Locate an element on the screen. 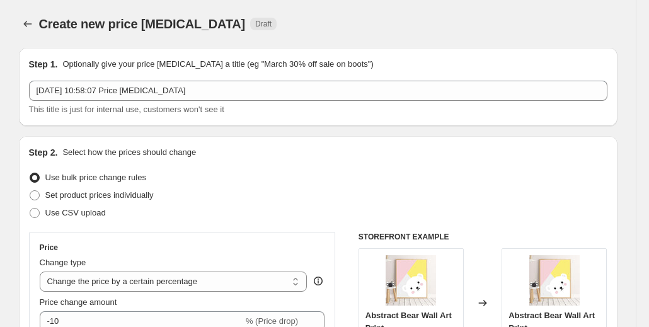 This screenshot has height=327, width=649. span: This title is just for internal use, customers won't see it is located at coordinates (127, 109).